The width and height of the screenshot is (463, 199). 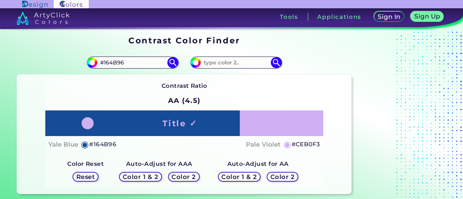 I want to click on h5: Reset, so click(x=85, y=177).